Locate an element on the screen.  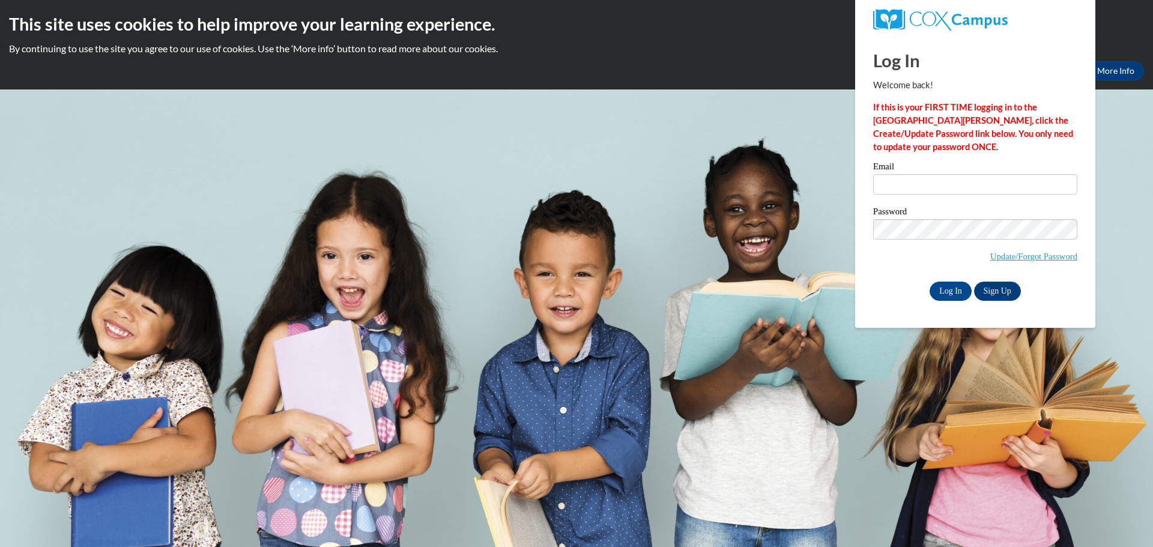
p: By continuing to use the site you agree to our use of cookies. Use the ‘More info’ button to read... is located at coordinates (577, 49).